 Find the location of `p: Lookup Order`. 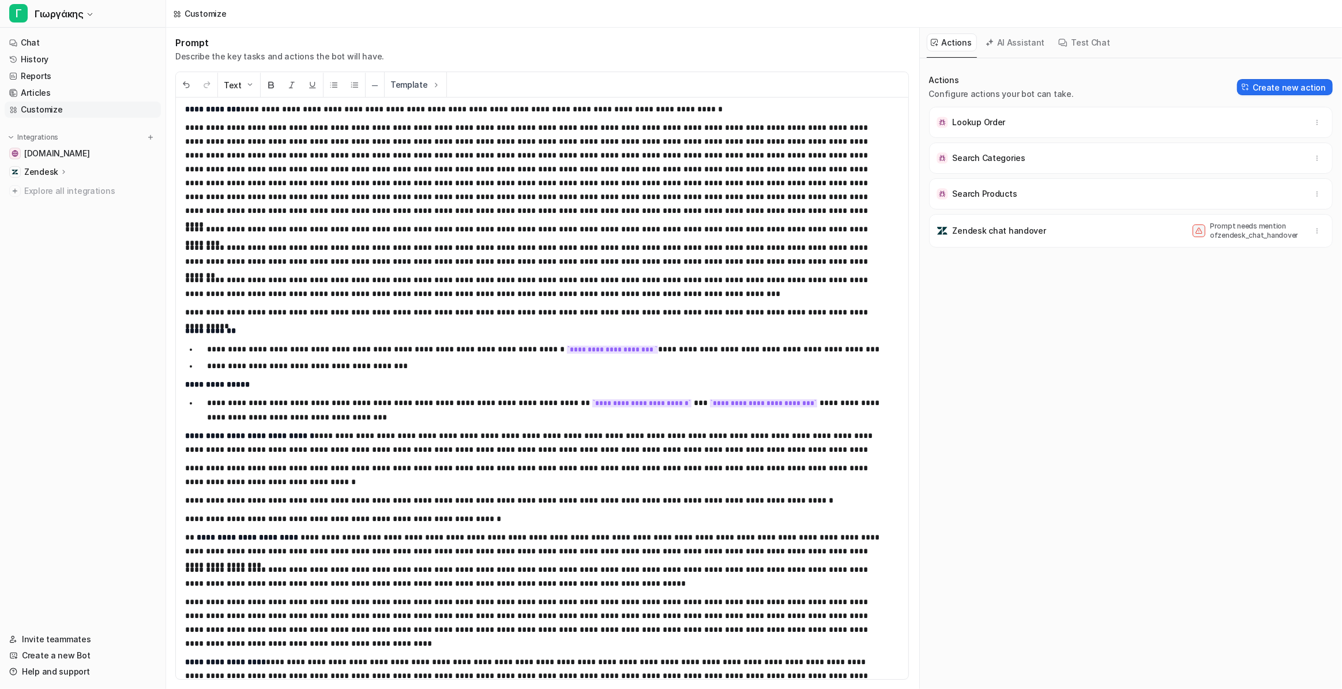

p: Lookup Order is located at coordinates (979, 122).